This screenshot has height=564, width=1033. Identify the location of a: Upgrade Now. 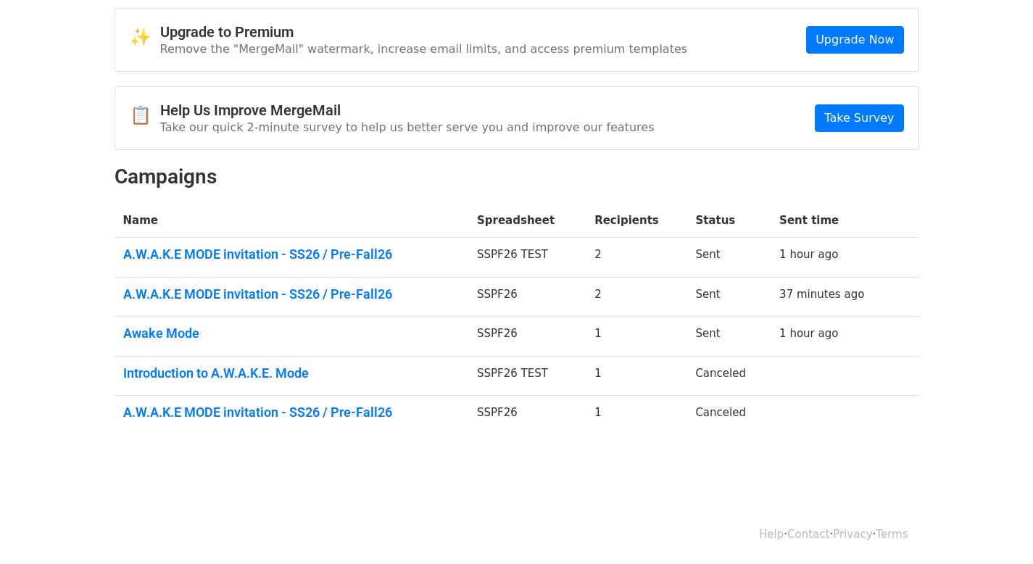
(855, 40).